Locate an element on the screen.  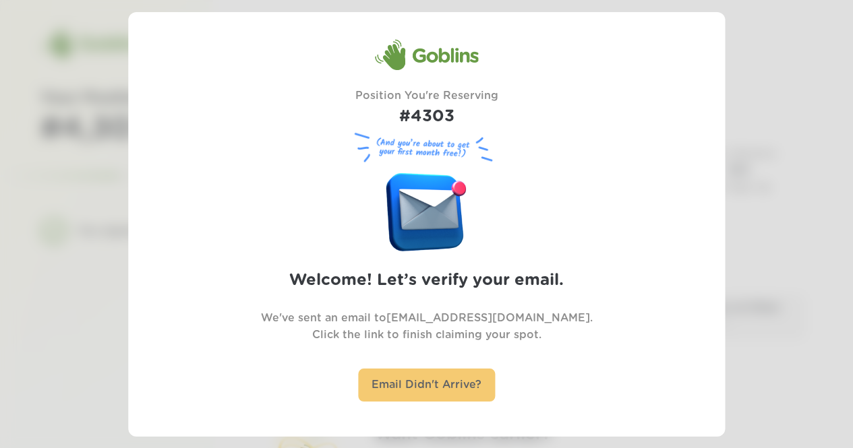
div: Position You're Reserving is located at coordinates (427, 109).